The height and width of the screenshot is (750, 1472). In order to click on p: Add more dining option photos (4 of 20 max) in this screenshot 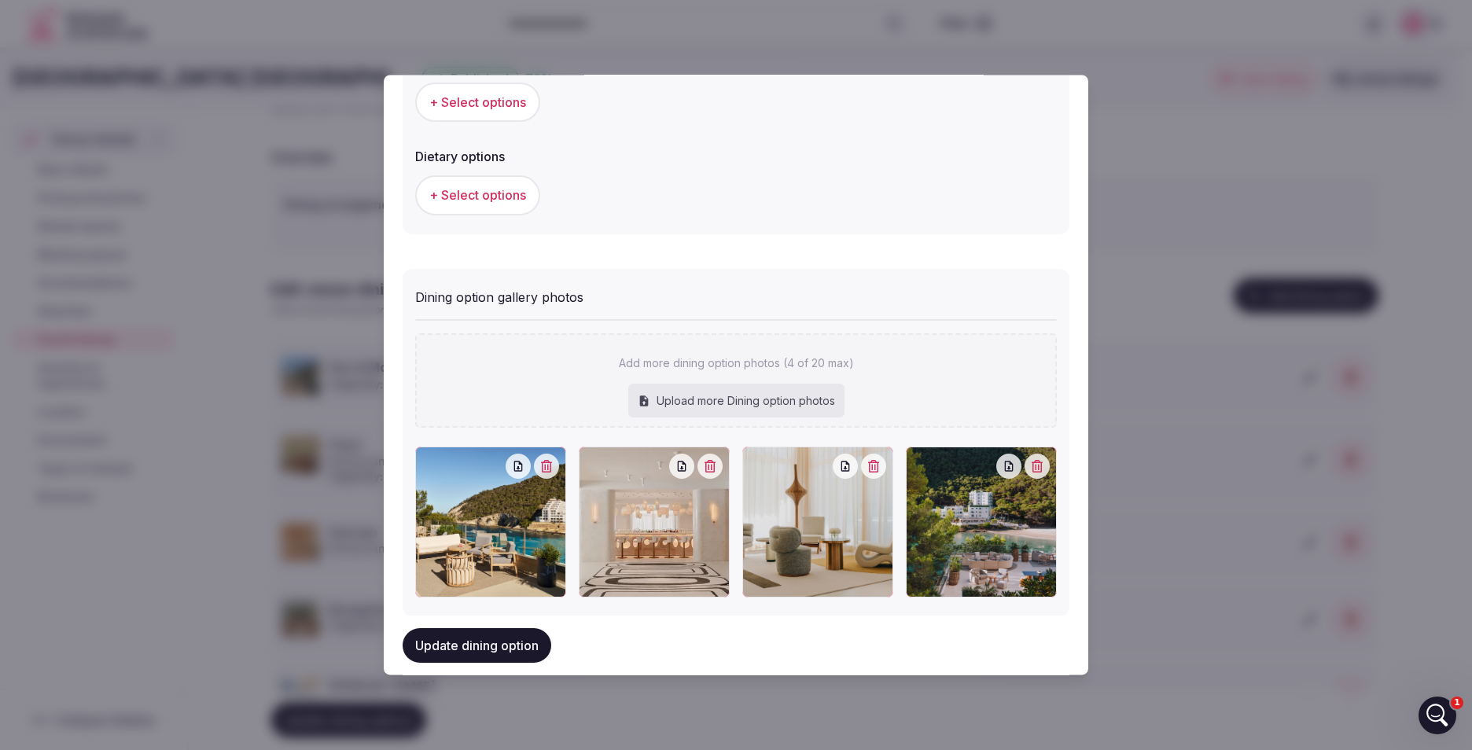, I will do `click(736, 364)`.